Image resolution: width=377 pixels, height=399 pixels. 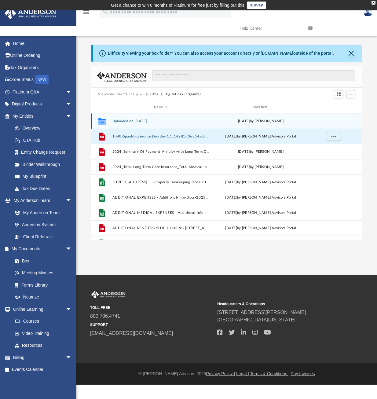 What do you see at coordinates (43, 273) in the screenshot?
I see `a: Meeting Minutes` at bounding box center [43, 273].